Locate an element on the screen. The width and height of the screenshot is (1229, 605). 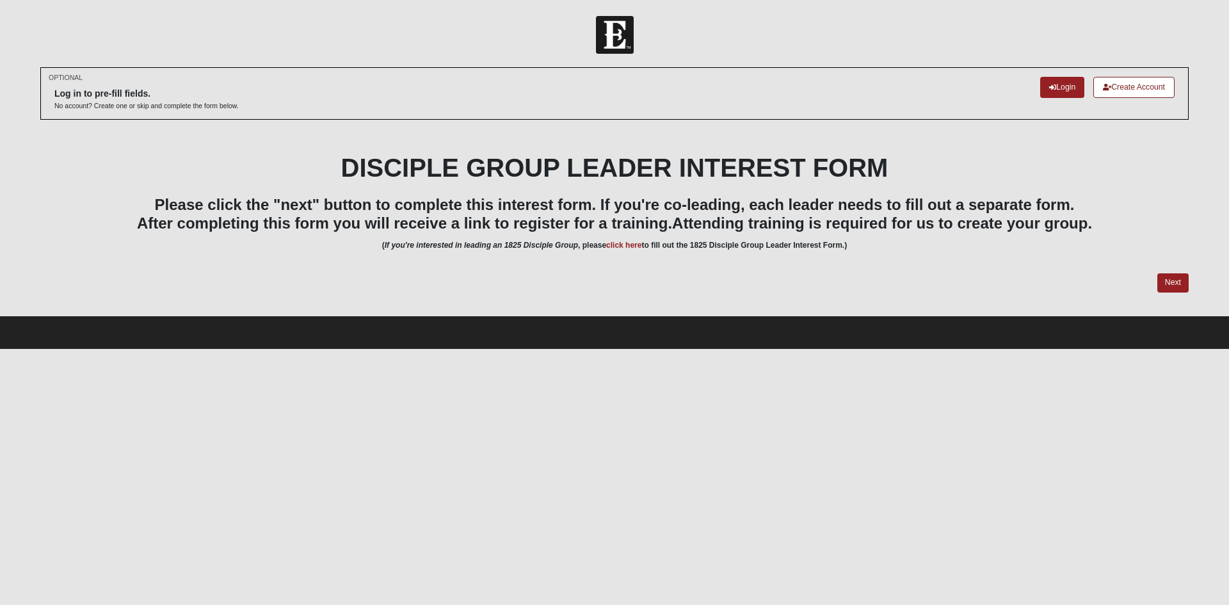
p: No account? Create one or skip and complete the form below. is located at coordinates (147, 106).